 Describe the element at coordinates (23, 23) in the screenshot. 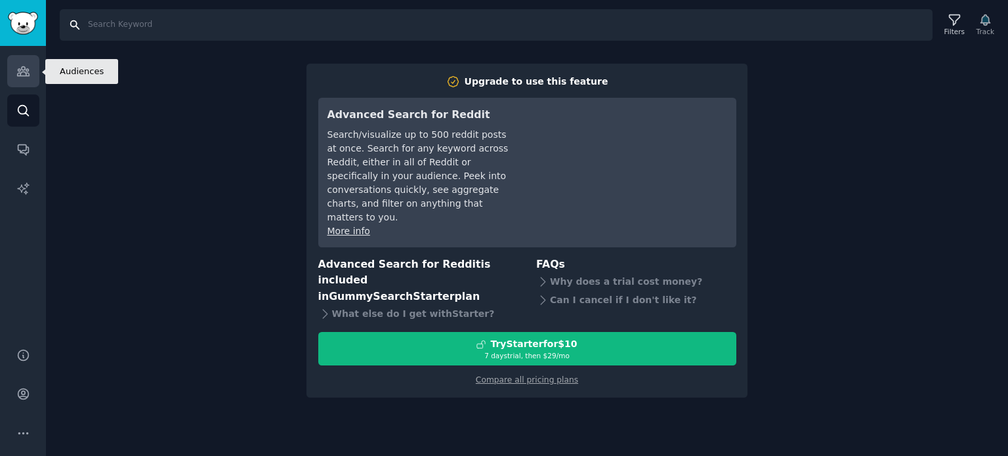

I see `img: GummySearch logo` at that location.